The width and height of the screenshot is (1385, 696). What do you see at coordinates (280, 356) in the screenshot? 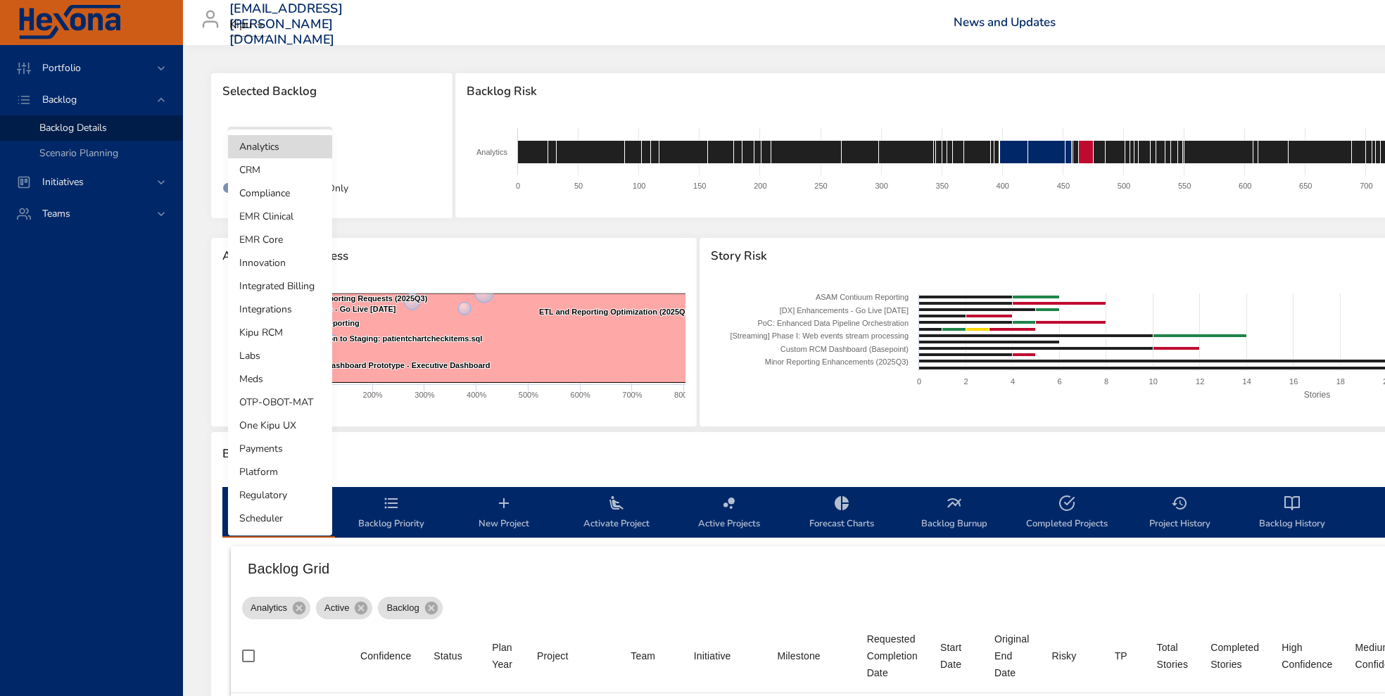
I see `li: Labs` at bounding box center [280, 356].